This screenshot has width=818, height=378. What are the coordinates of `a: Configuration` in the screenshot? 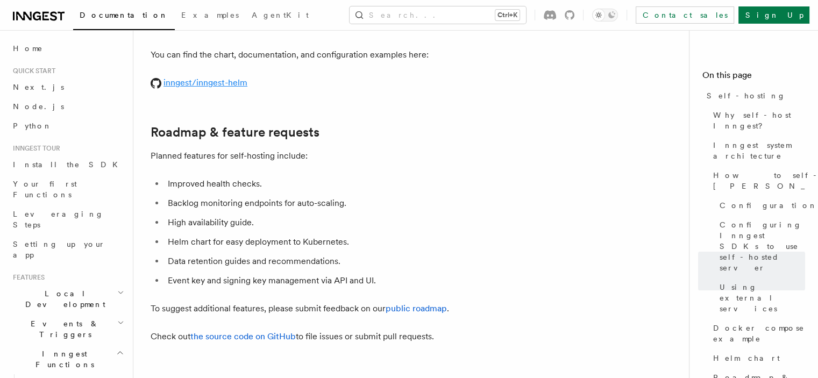 It's located at (760, 206).